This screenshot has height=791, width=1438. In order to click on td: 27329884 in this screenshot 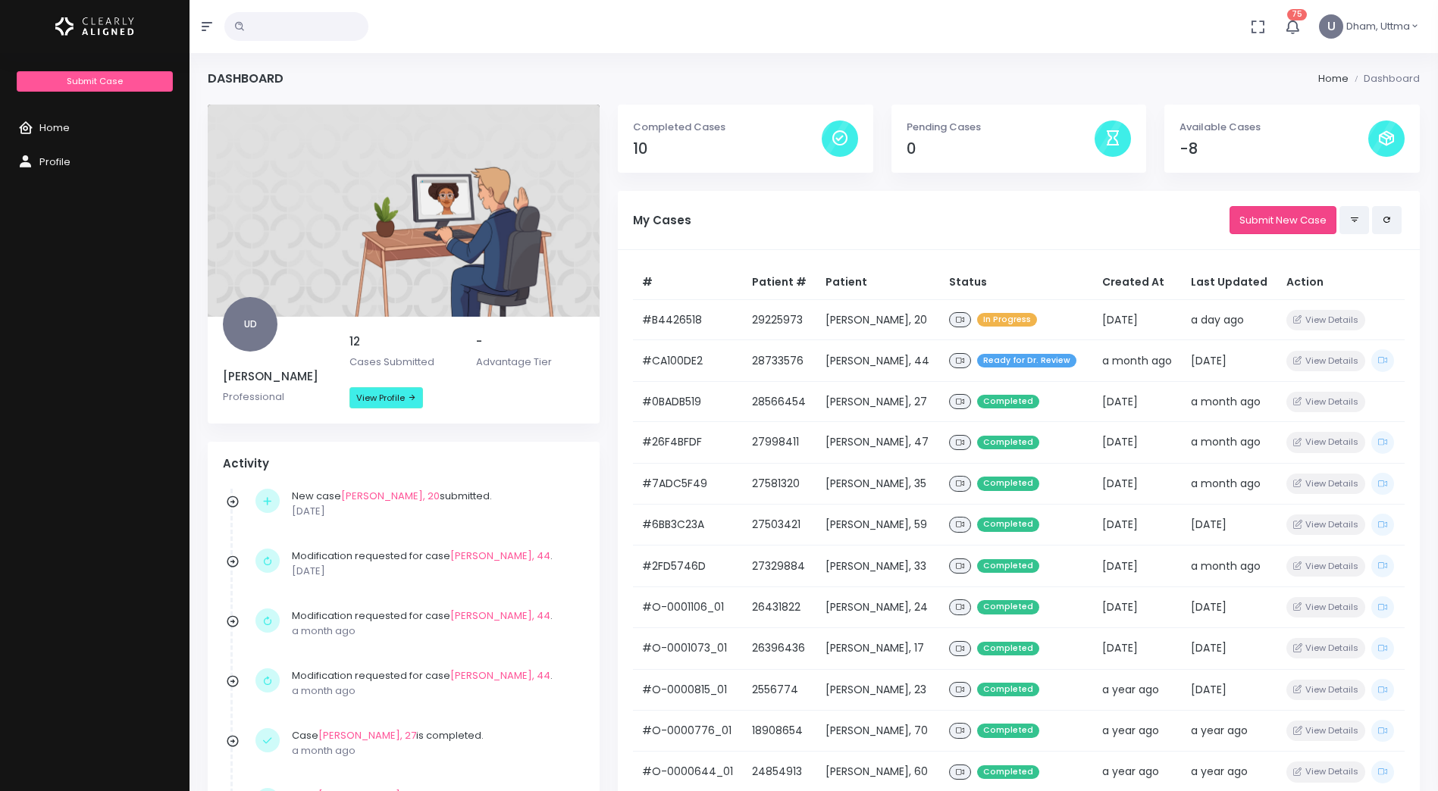, I will do `click(779, 566)`.